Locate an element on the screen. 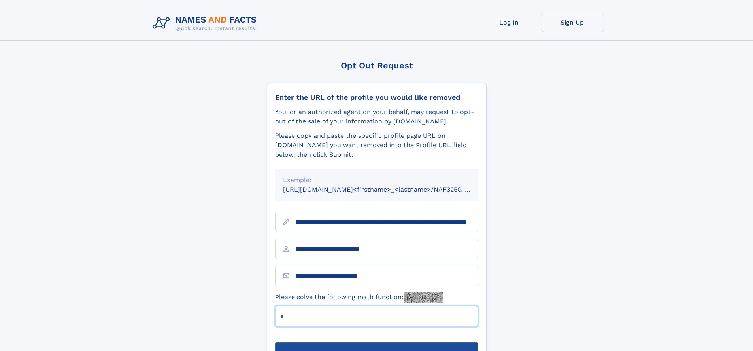  div: You, or an authorized agent on your behalf, may request to opt-out of the sale of your informatio... is located at coordinates (377, 117).